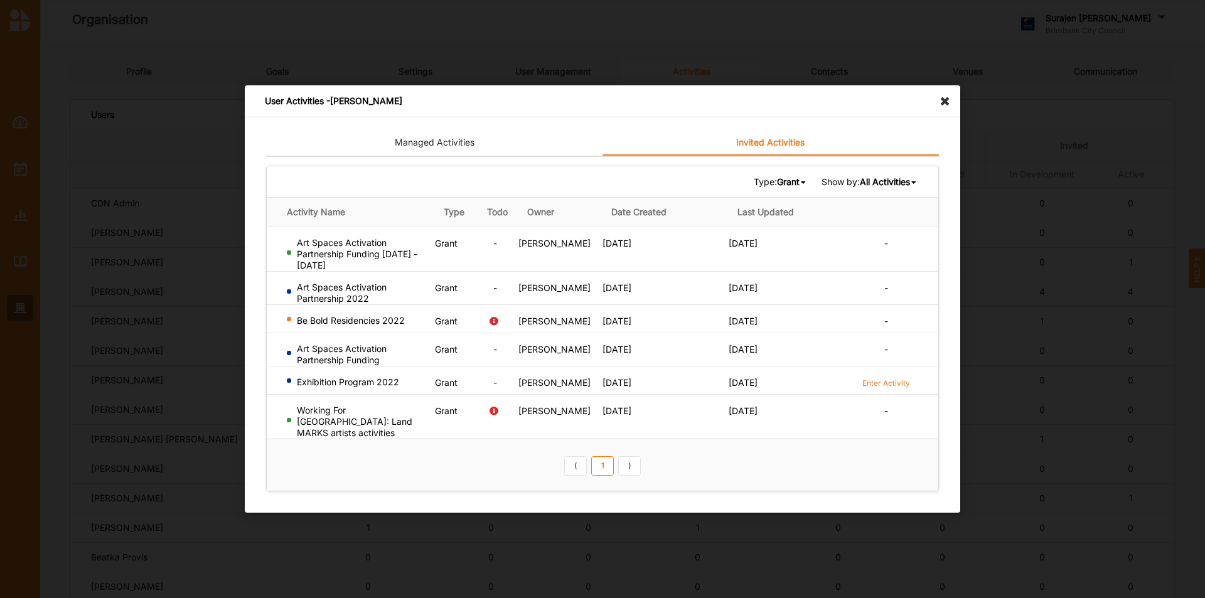 The width and height of the screenshot is (1205, 598). What do you see at coordinates (886, 383) in the screenshot?
I see `label: Enter Activity` at bounding box center [886, 383].